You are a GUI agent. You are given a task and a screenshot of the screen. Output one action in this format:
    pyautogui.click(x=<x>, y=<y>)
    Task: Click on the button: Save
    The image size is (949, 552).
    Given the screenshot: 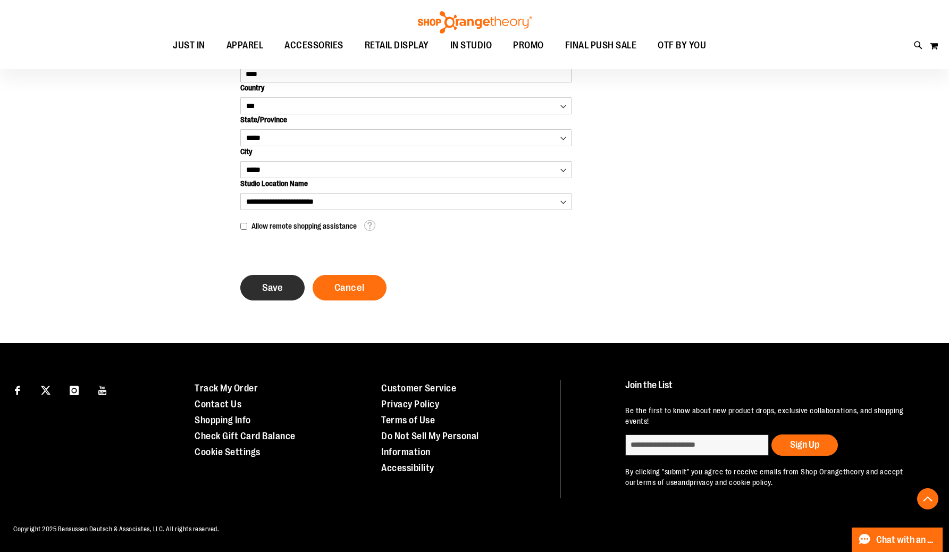 What is the action you would take?
    pyautogui.click(x=272, y=288)
    